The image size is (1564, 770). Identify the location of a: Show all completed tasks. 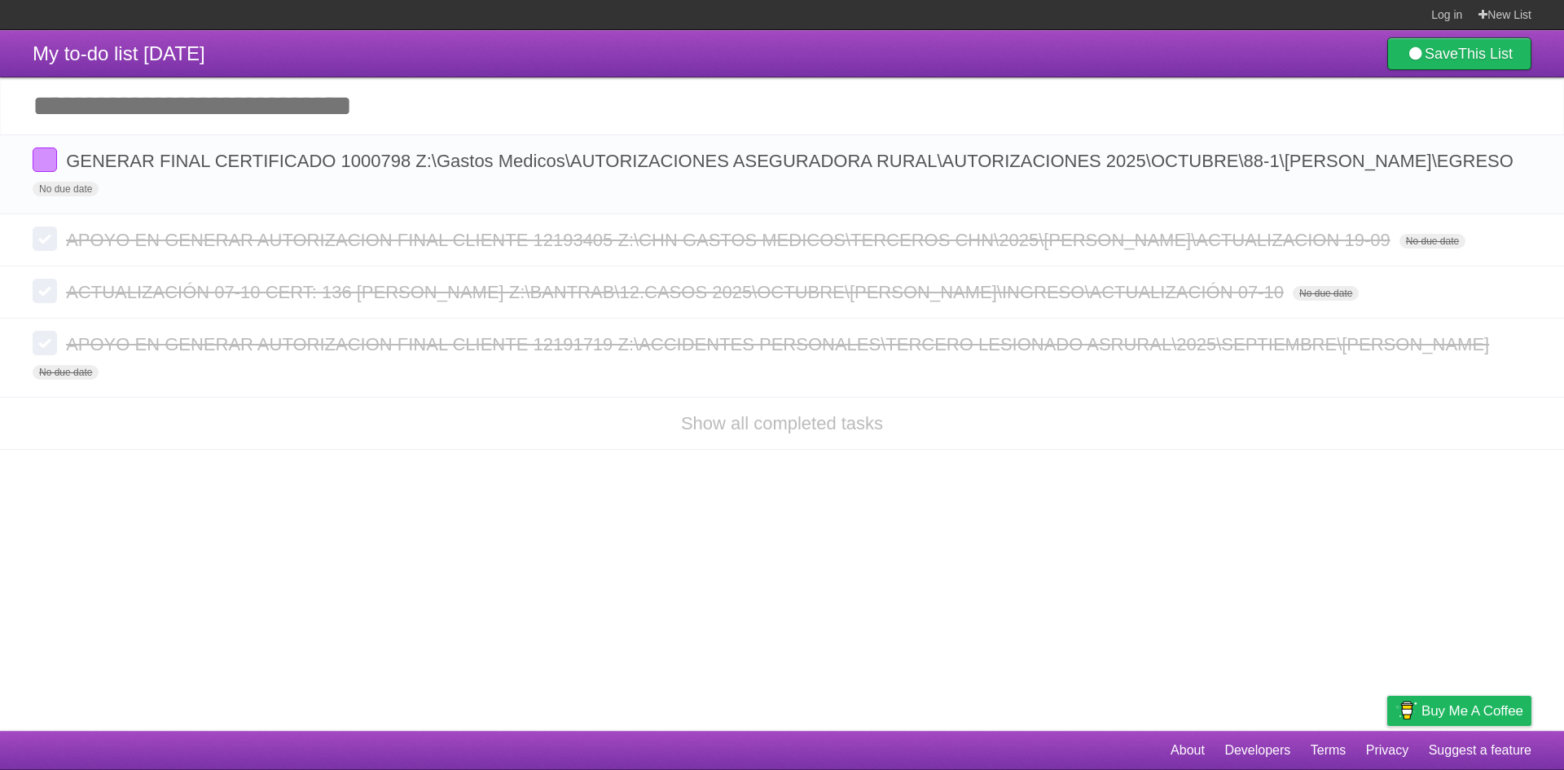
(782, 423).